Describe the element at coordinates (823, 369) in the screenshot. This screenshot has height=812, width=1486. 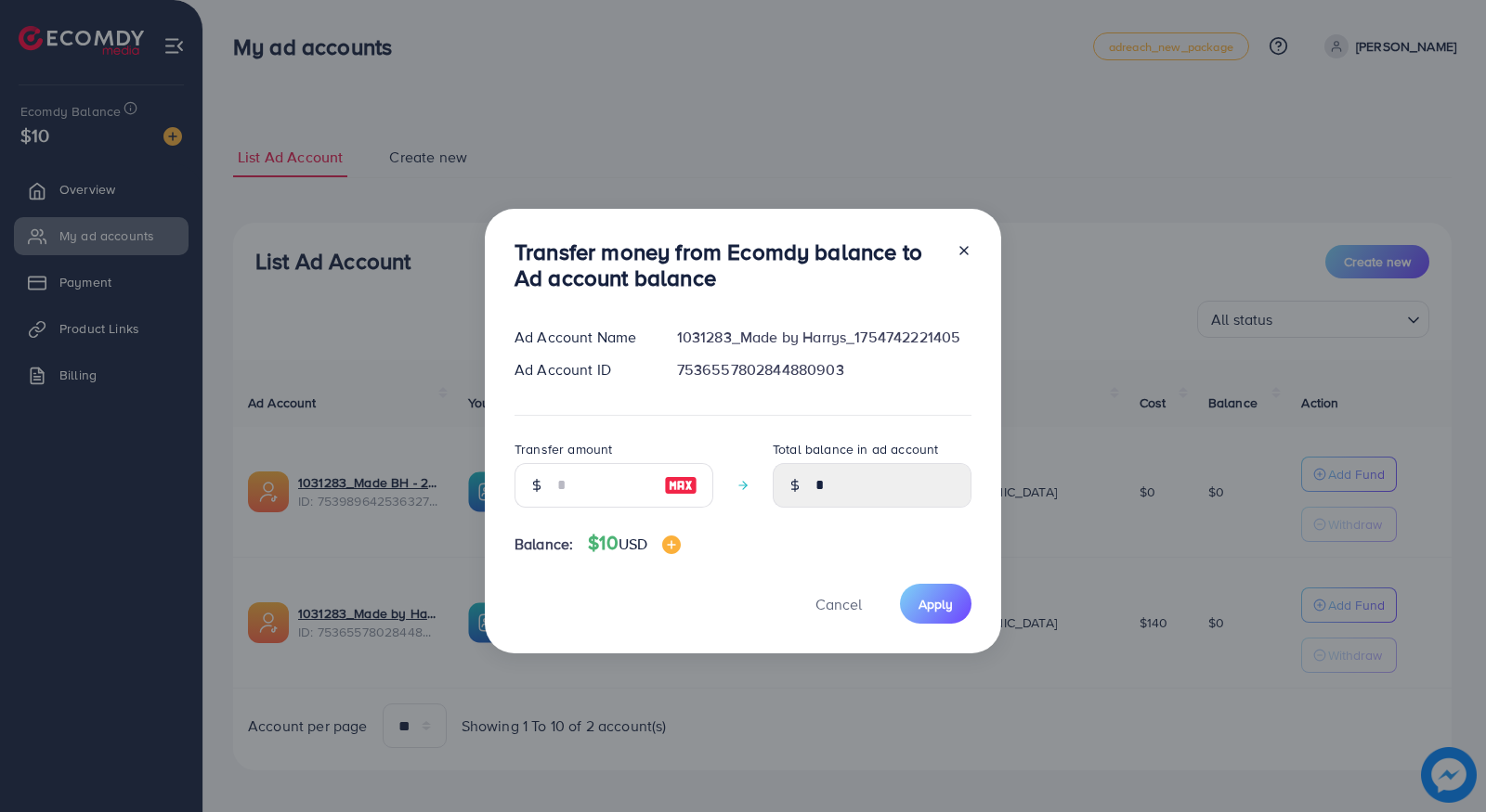
I see `div: 7536557802844880903` at that location.